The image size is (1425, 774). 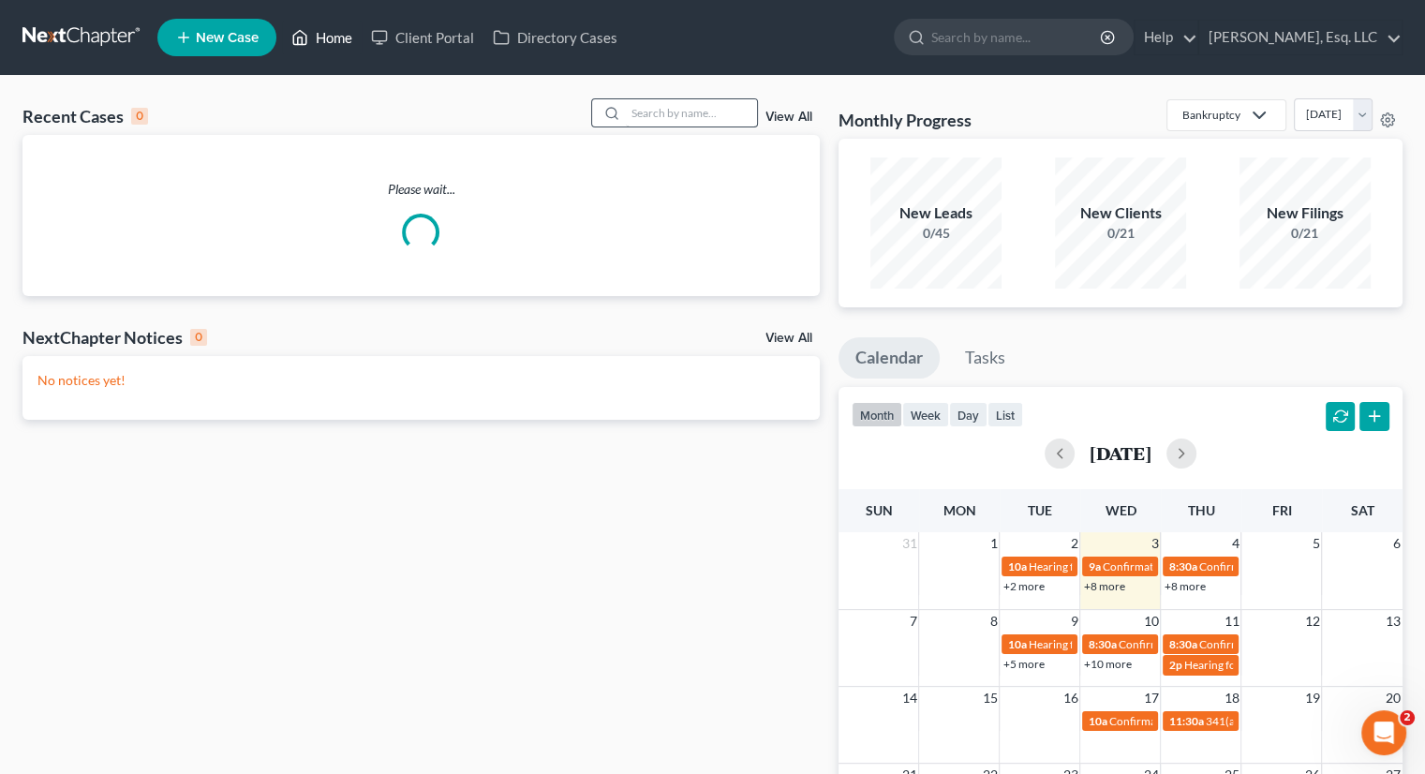 I want to click on div: New Filings, so click(x=1305, y=213).